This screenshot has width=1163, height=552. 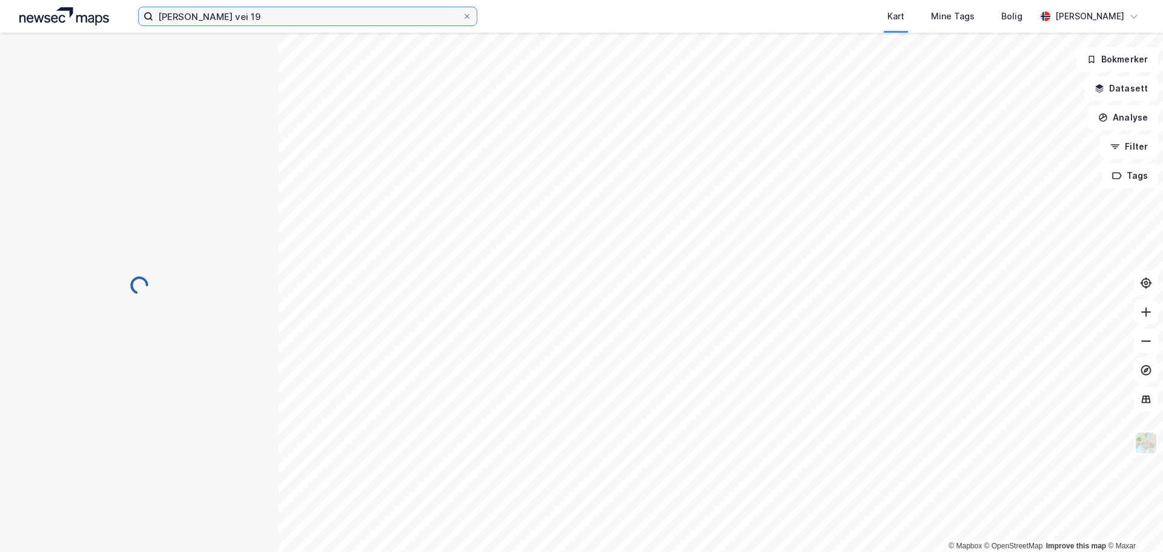 I want to click on div: Mine Tags, so click(x=953, y=16).